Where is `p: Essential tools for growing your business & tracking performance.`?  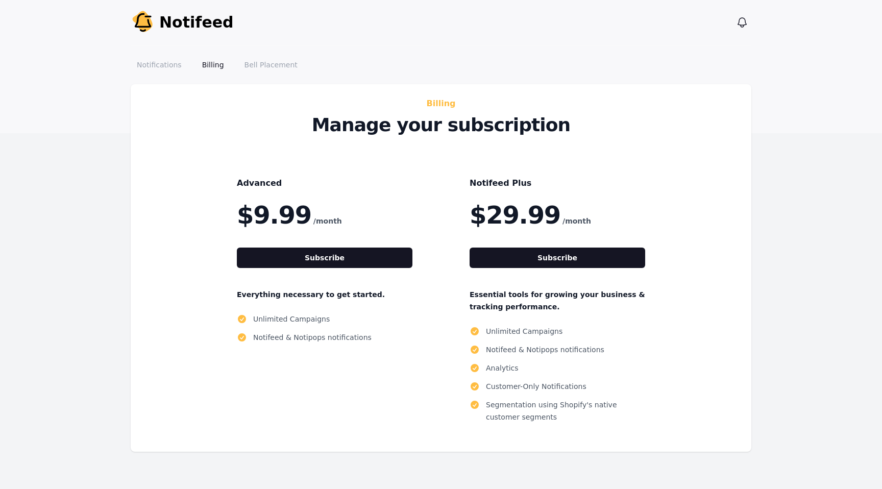
p: Essential tools for growing your business & tracking performance. is located at coordinates (557, 301).